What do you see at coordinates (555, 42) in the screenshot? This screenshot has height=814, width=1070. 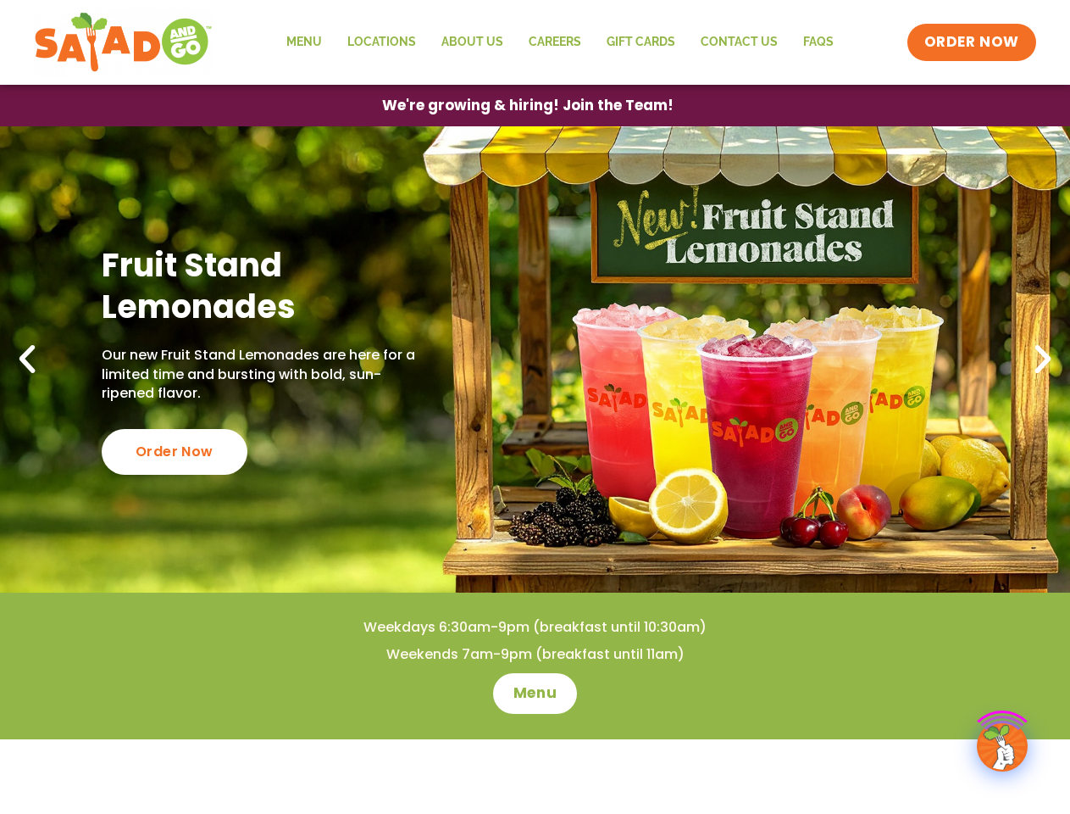 I see `a: Careers` at bounding box center [555, 42].